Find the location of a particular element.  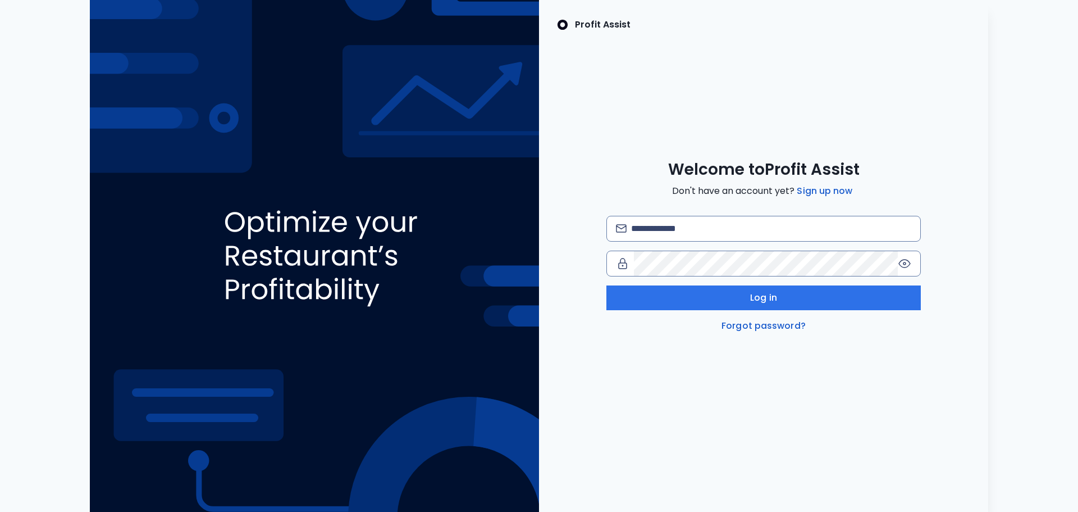

p: Profit Assist is located at coordinates (603, 25).